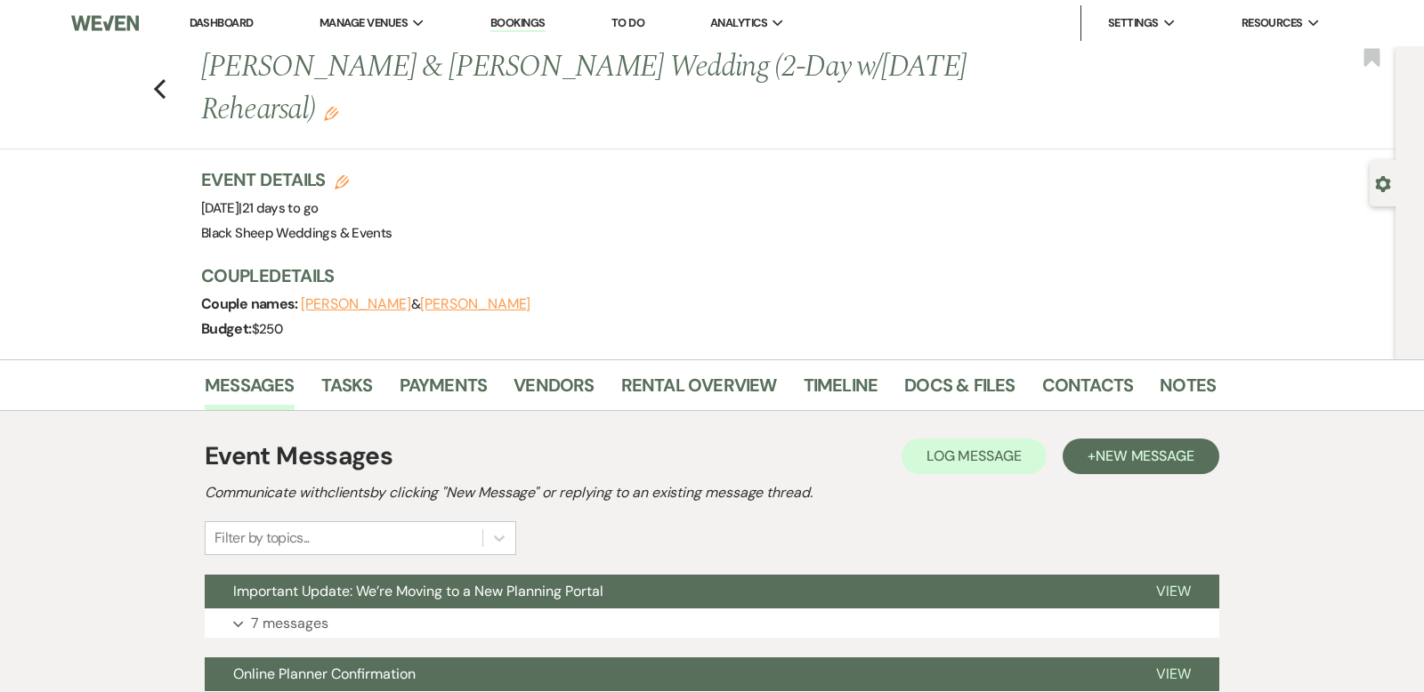  What do you see at coordinates (296, 180) in the screenshot?
I see `h3: Event Details` at bounding box center [296, 180].